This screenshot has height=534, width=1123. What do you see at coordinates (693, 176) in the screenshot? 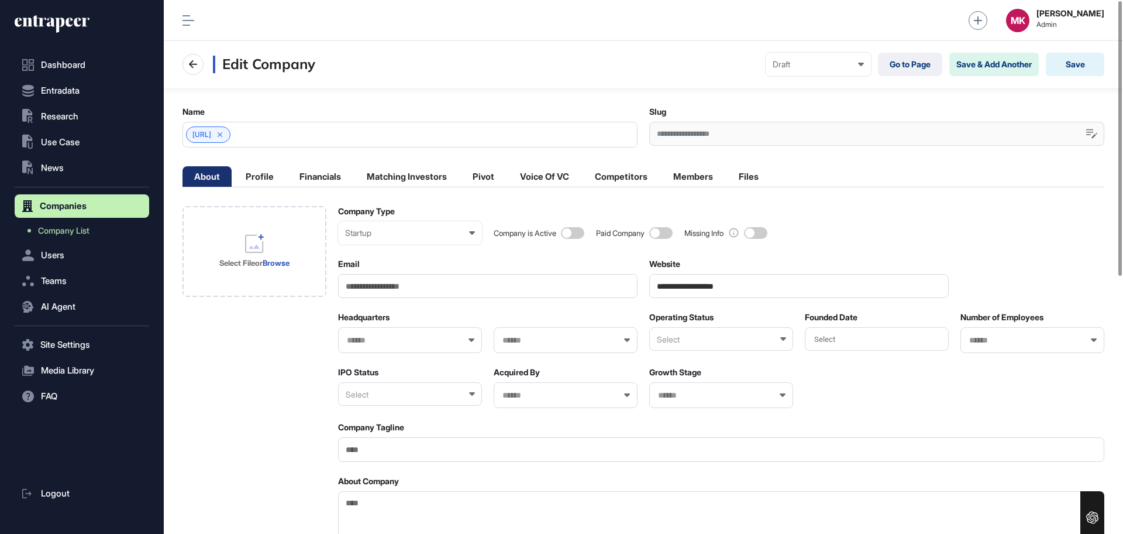
I see `li: Members` at bounding box center [693, 176].